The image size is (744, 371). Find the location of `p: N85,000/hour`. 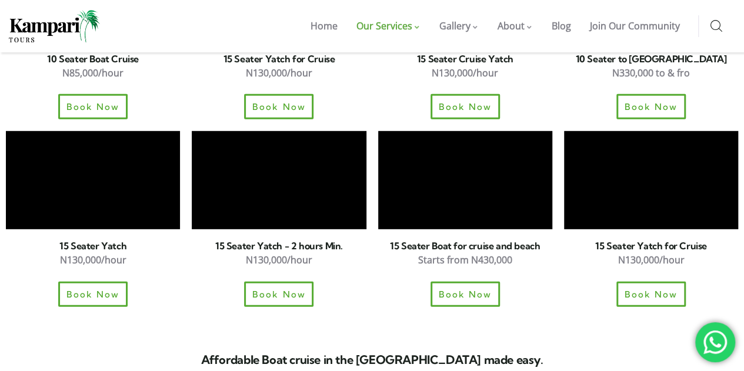

p: N85,000/hour is located at coordinates (93, 73).